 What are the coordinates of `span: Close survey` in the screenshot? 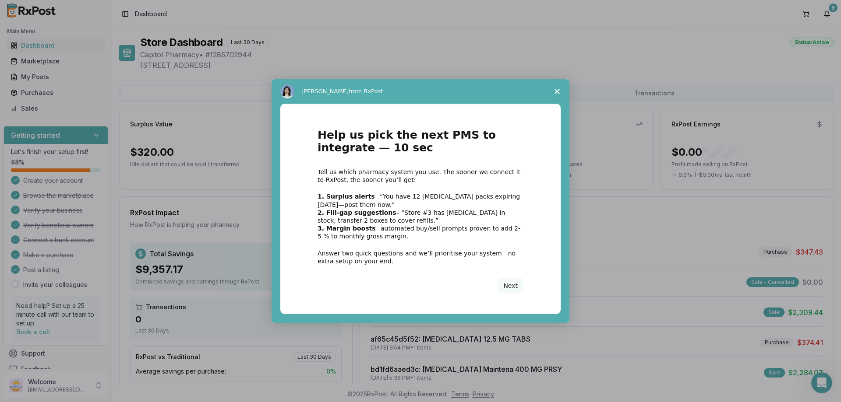 It's located at (557, 92).